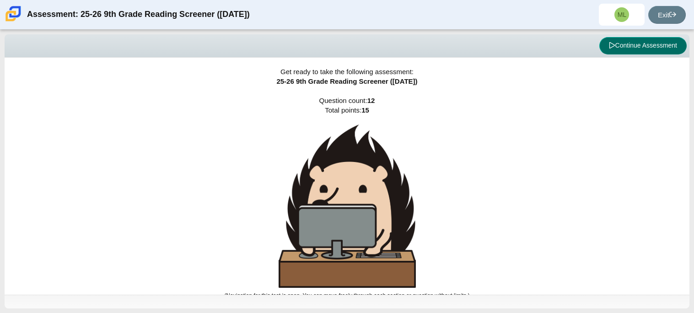 This screenshot has height=313, width=694. I want to click on img: hedgehog-behind-computer-large.png, so click(347, 206).